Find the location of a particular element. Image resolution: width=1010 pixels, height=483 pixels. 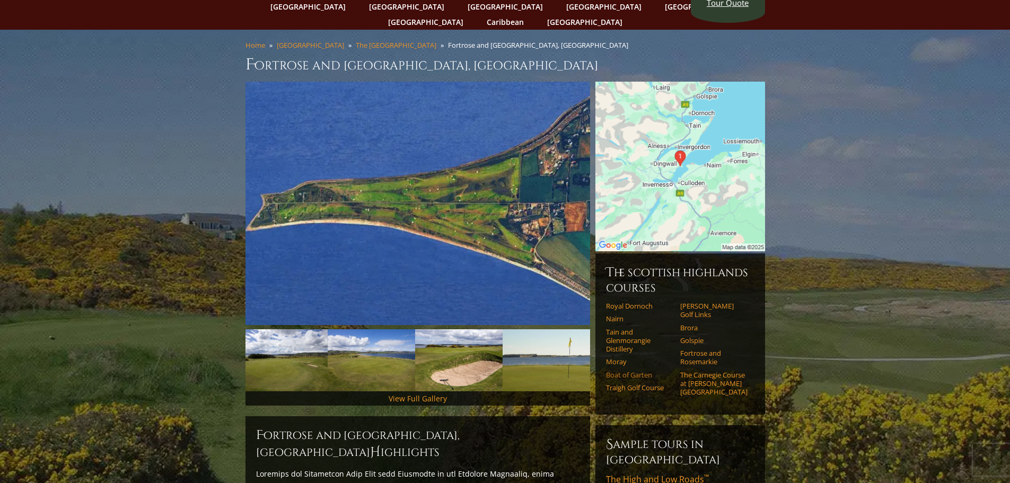

span: H is located at coordinates (375, 452).